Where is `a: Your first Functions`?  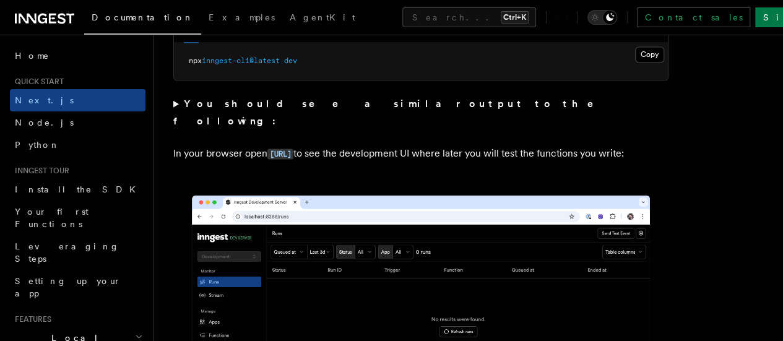
a: Your first Functions is located at coordinates (77, 218).